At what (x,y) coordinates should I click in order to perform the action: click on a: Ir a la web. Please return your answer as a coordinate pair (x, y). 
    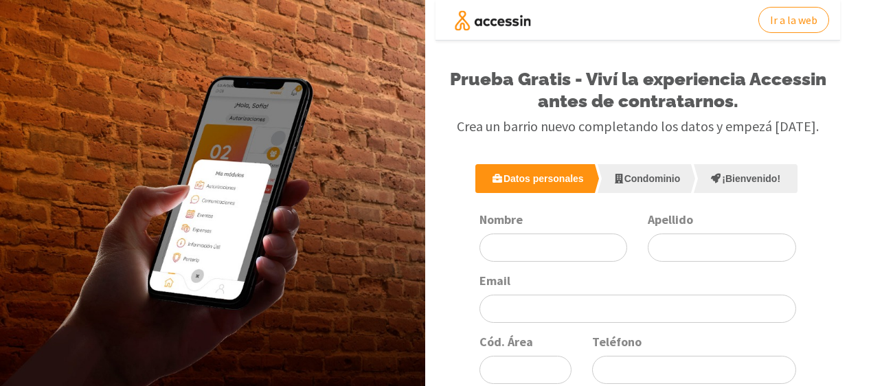
    Looking at the image, I should click on (794, 20).